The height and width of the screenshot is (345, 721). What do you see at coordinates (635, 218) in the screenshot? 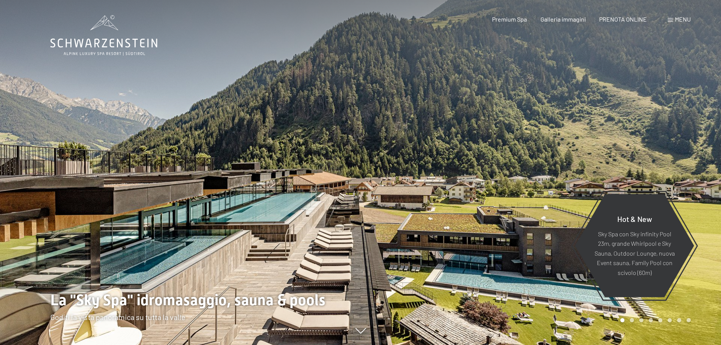
I see `span: Hot & New` at bounding box center [635, 218].